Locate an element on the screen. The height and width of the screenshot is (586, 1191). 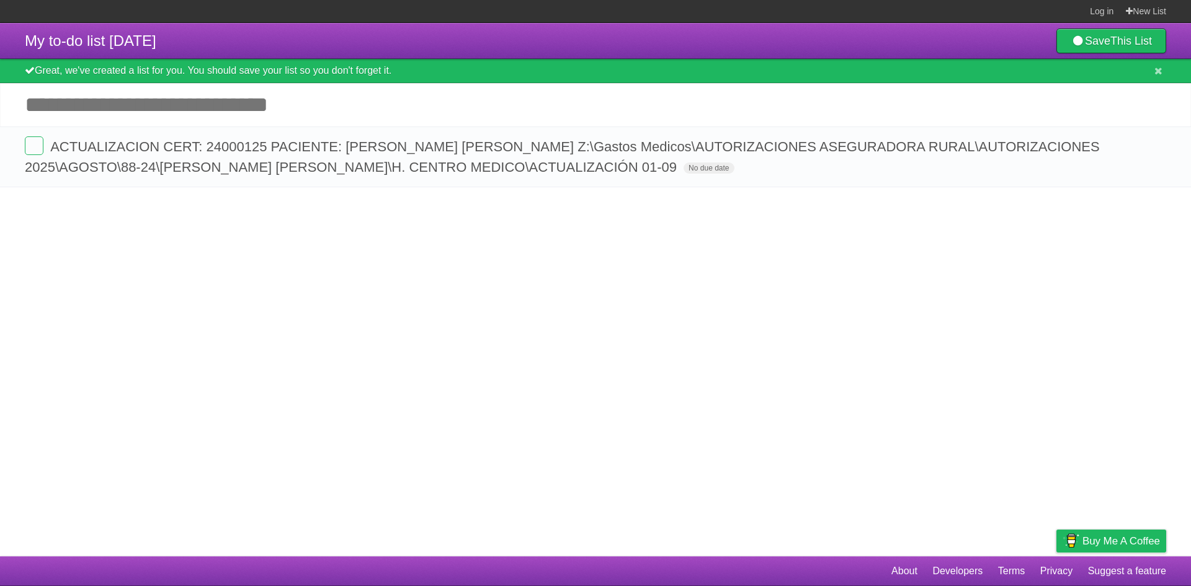
a: SaveThis List is located at coordinates (1111, 41).